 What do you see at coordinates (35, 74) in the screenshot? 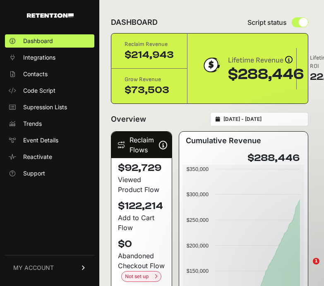
I see `span: Contacts` at bounding box center [35, 74].